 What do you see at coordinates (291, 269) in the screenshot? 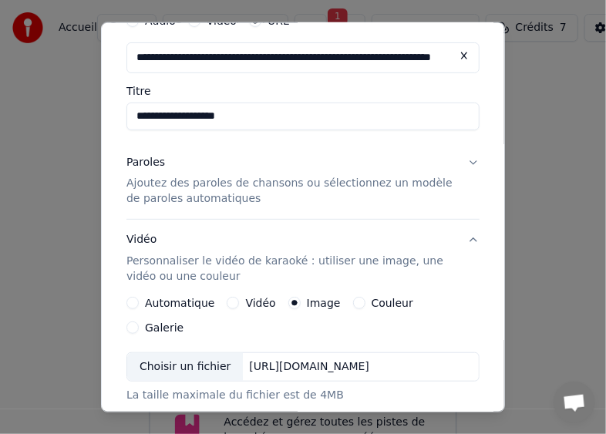
I see `p: Personnaliser le vidéo de karaoké : utiliser une image, une vidéo ou une couleur` at bounding box center [291, 269].